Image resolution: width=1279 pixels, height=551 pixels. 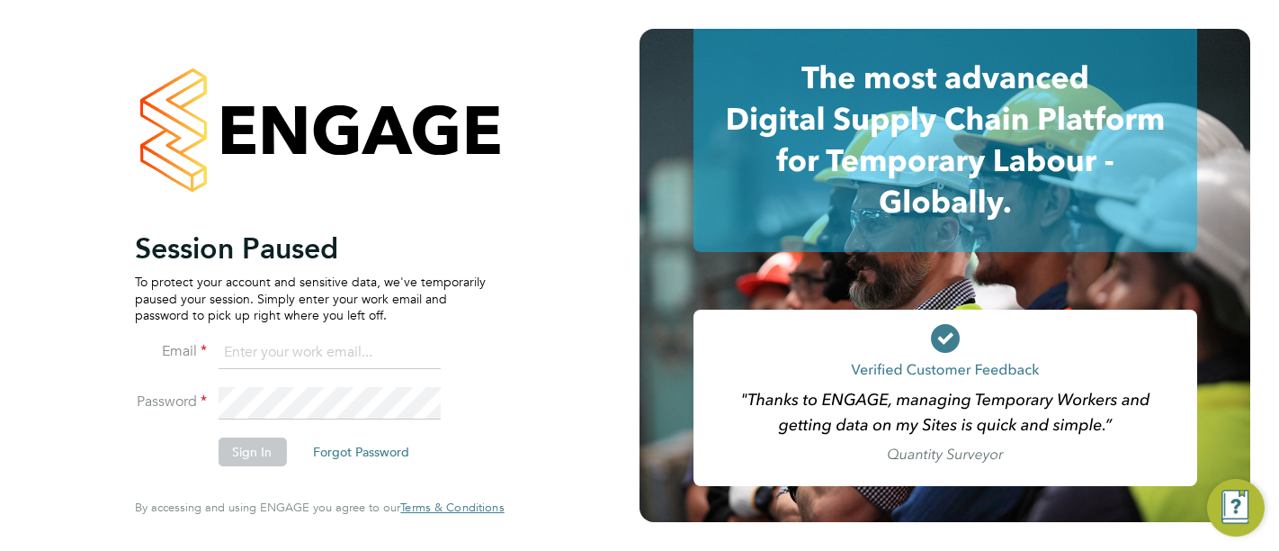 What do you see at coordinates (171, 351) in the screenshot?
I see `label: Email` at bounding box center [171, 351].